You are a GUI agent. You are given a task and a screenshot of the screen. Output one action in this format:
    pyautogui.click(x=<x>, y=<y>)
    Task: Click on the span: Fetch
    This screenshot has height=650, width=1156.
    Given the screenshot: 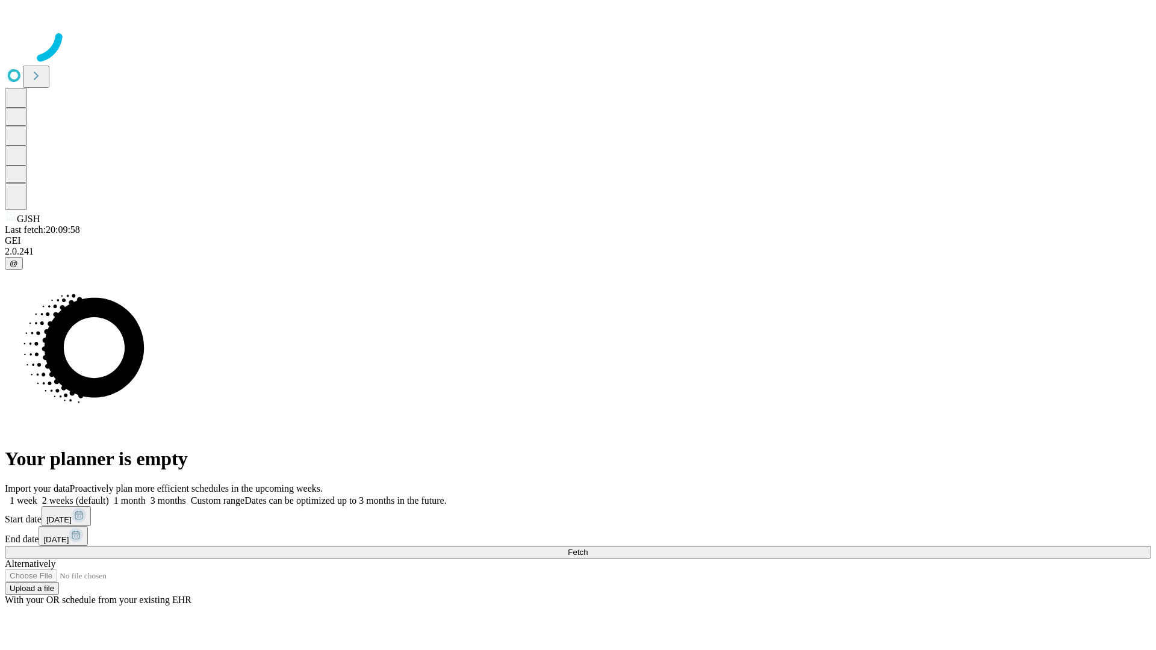 What is the action you would take?
    pyautogui.click(x=577, y=552)
    